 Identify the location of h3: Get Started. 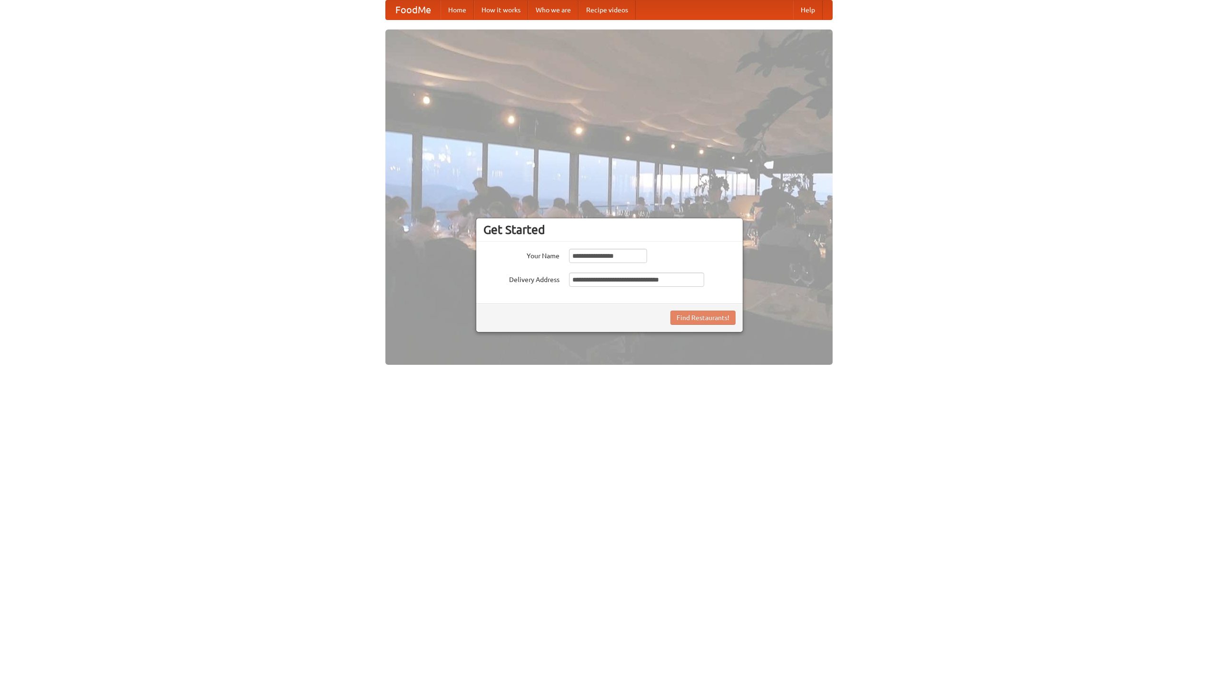
(609, 230).